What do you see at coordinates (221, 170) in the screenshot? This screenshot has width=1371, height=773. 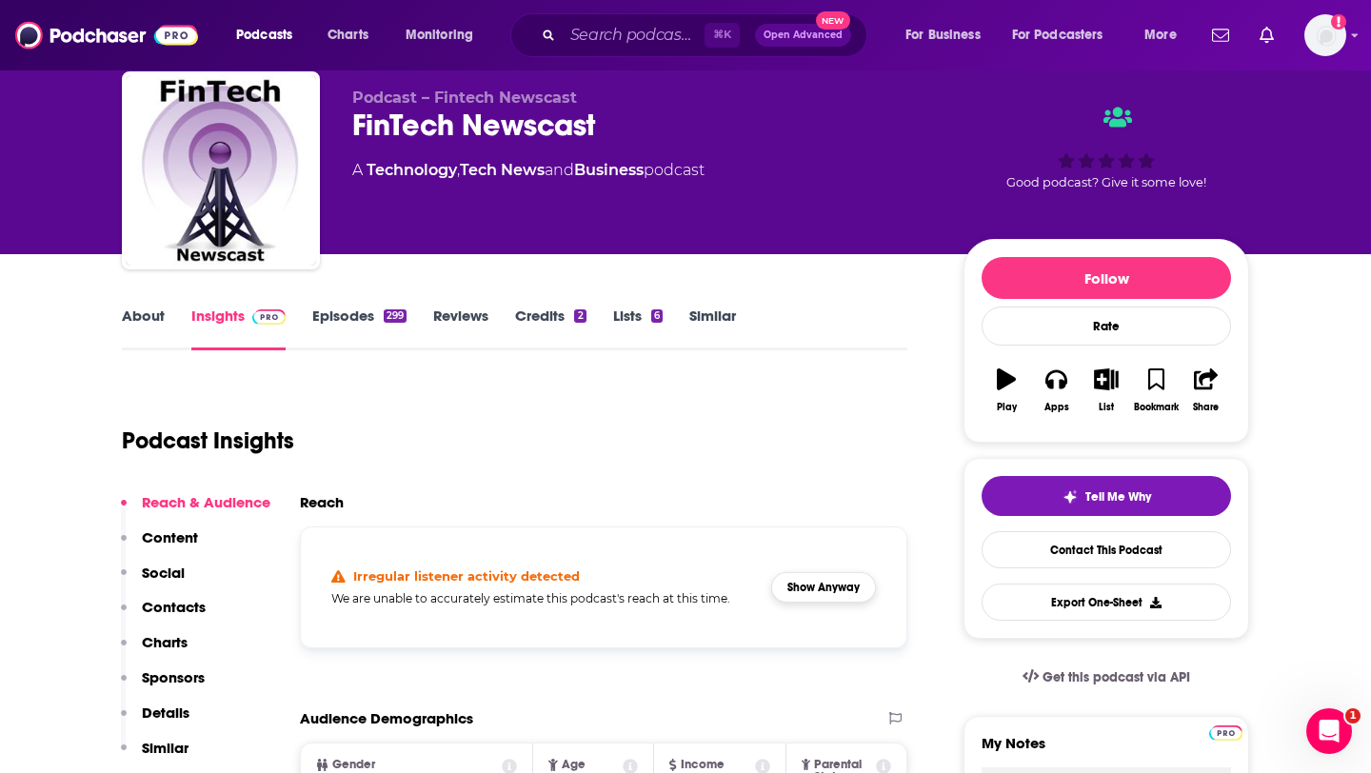 I see `a: FinTech Newscast` at bounding box center [221, 170].